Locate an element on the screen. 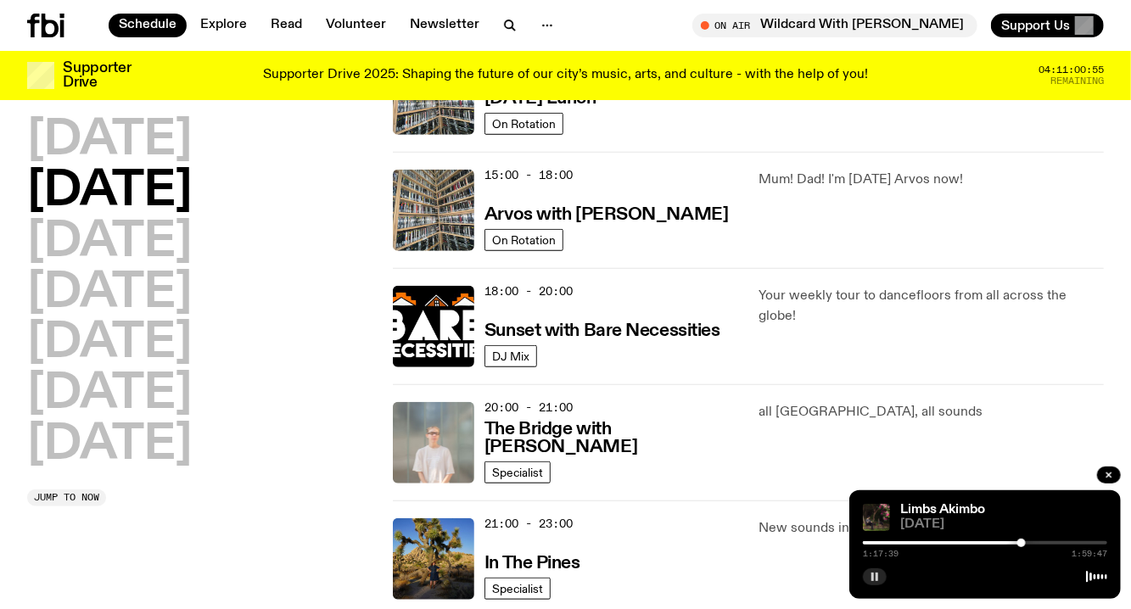  a: Mara stands in front of a frosted glass wall wearing a cream coloured t-shirt and black glasses. ... is located at coordinates (434, 443).